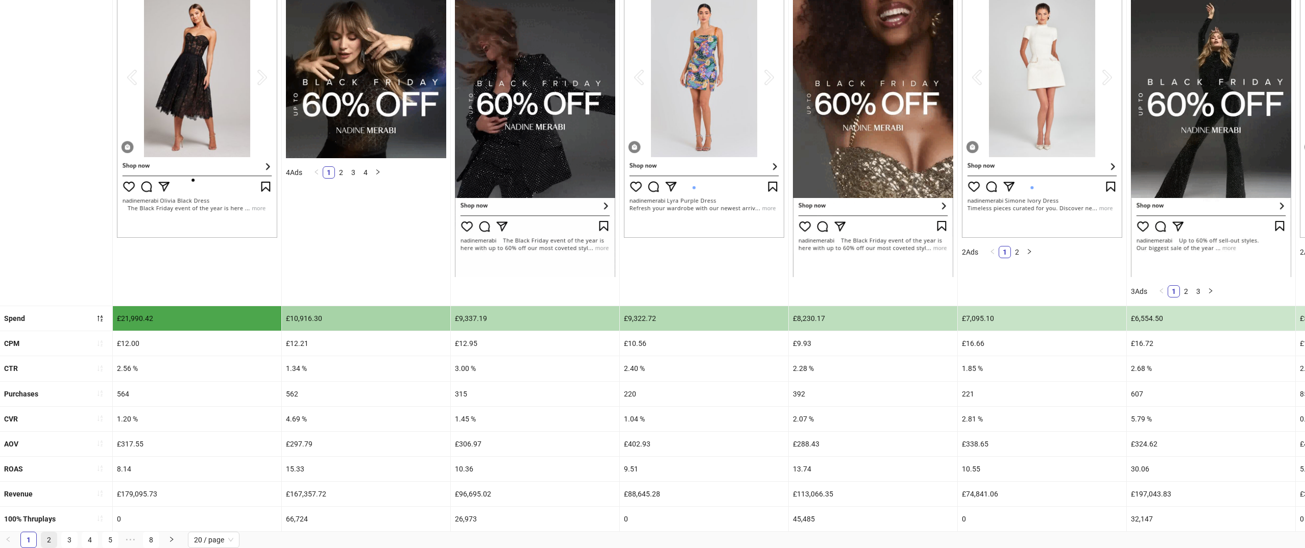 Image resolution: width=1305 pixels, height=548 pixels. I want to click on span: 2 Ads, so click(970, 252).